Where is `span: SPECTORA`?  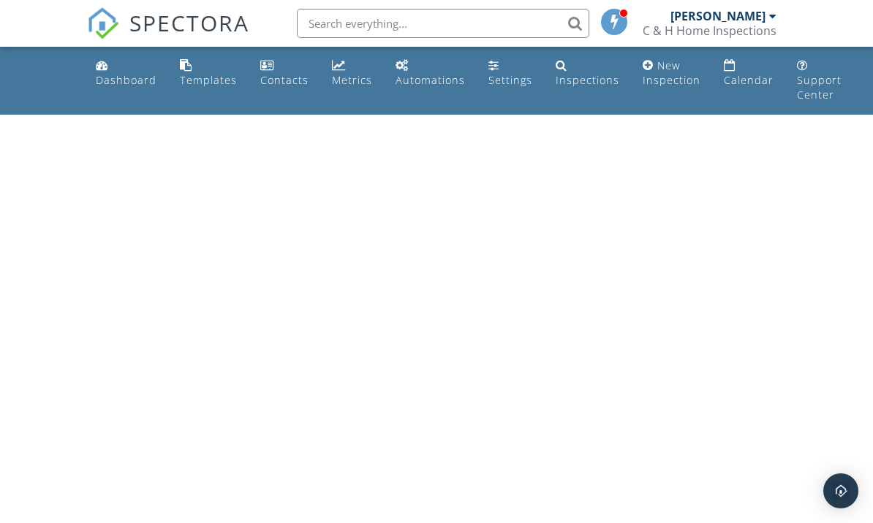
span: SPECTORA is located at coordinates (189, 23).